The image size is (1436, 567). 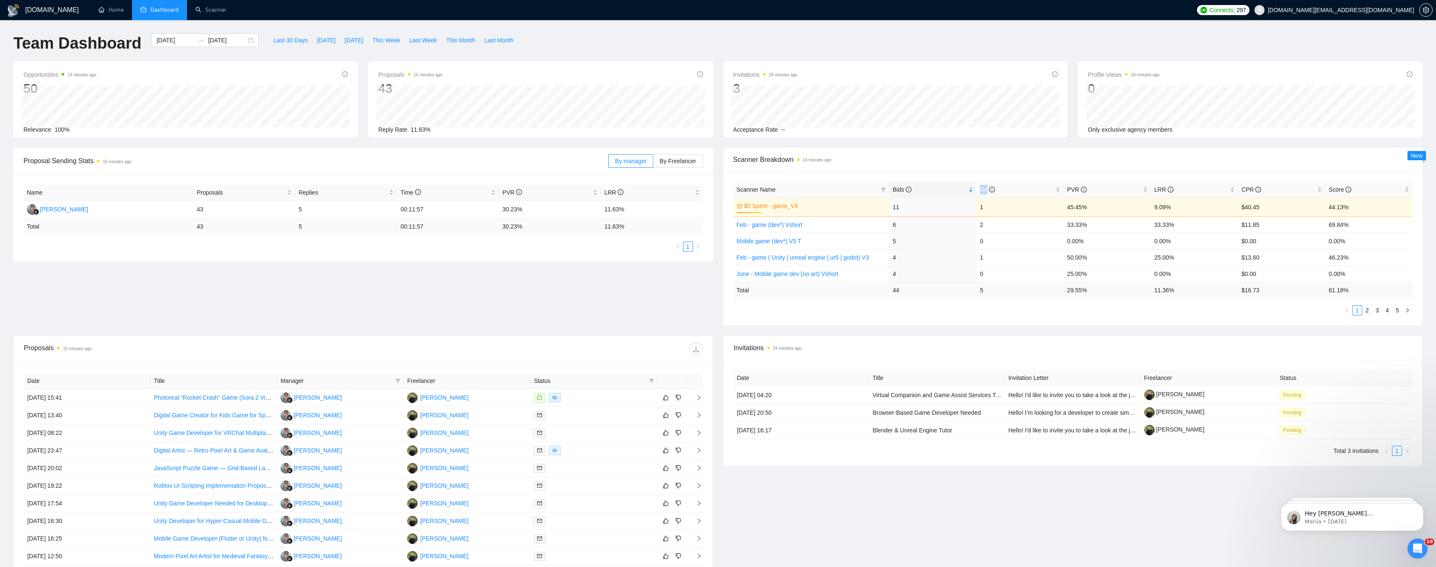 What do you see at coordinates (84, 31) in the screenshot?
I see `div: message notification from Mariia, 1w ago. Hey sergio@joinhelix.co, Looks like your Upwork agency ...` at bounding box center [84, 31].